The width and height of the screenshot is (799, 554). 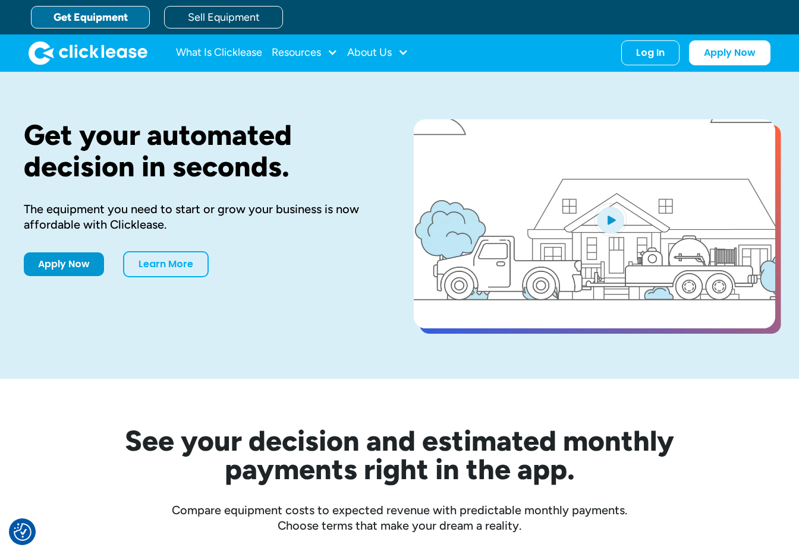 I want to click on div: The equipment you need to start or grow your business is now affordable with Clicklease., so click(x=200, y=217).